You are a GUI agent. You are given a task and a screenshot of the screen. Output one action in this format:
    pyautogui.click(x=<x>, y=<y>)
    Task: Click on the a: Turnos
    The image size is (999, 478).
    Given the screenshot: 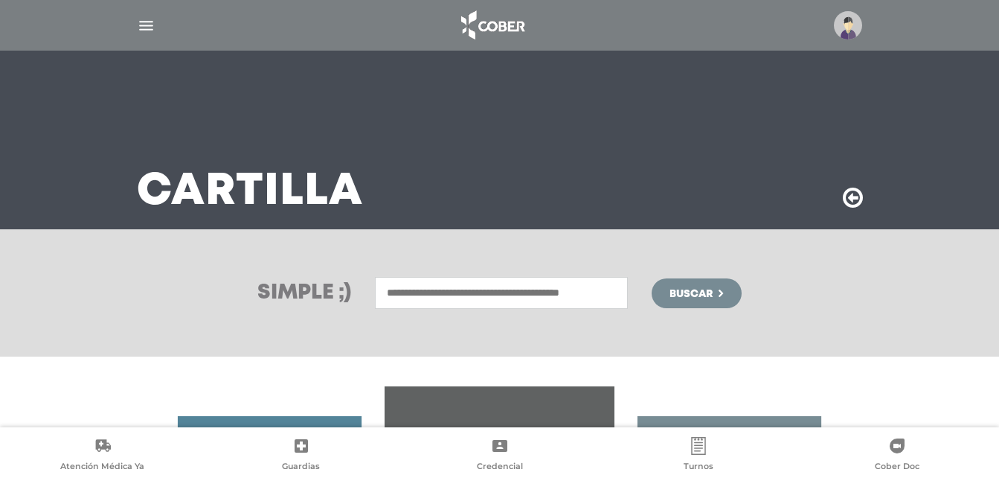 What is the action you would take?
    pyautogui.click(x=698, y=455)
    